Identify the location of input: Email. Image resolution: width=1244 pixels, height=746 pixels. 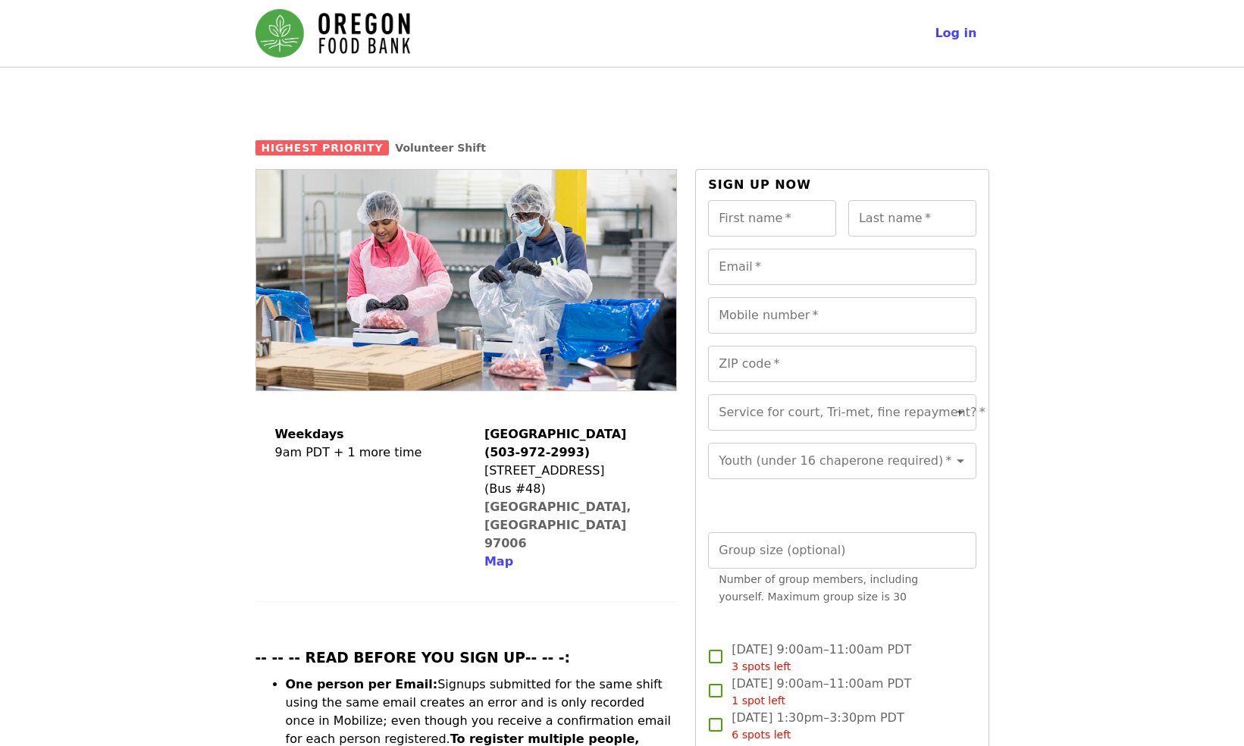
(842, 267).